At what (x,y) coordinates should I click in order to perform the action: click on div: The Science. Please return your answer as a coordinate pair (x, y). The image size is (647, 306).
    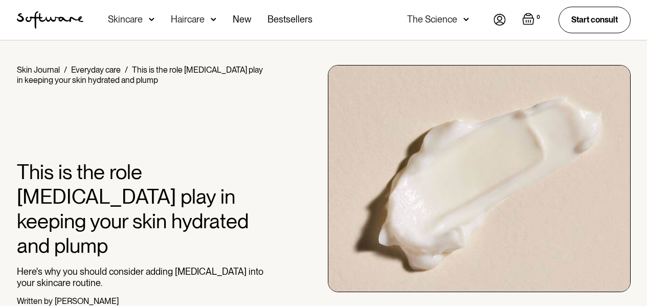
    Looking at the image, I should click on (432, 19).